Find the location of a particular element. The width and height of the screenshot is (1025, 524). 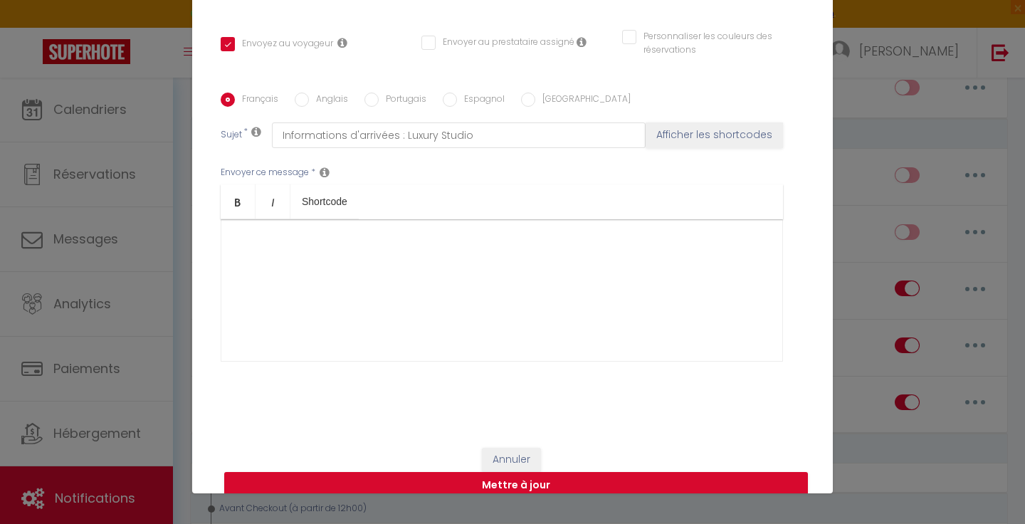

i: Message is located at coordinates (325, 172).